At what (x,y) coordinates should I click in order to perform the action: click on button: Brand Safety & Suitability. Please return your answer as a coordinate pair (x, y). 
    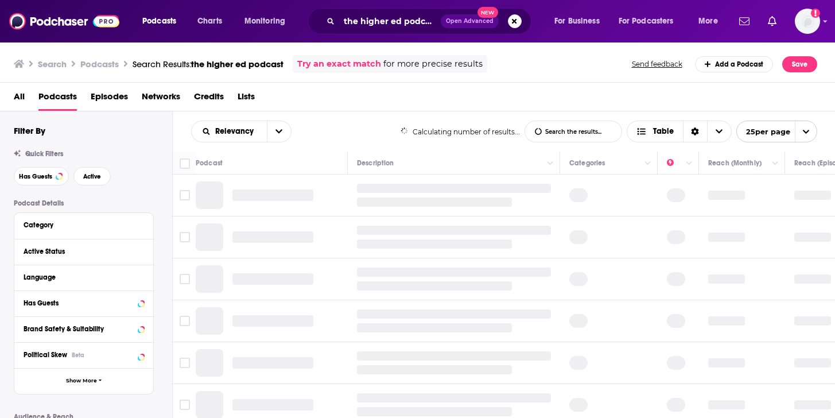
    Looking at the image, I should click on (84, 328).